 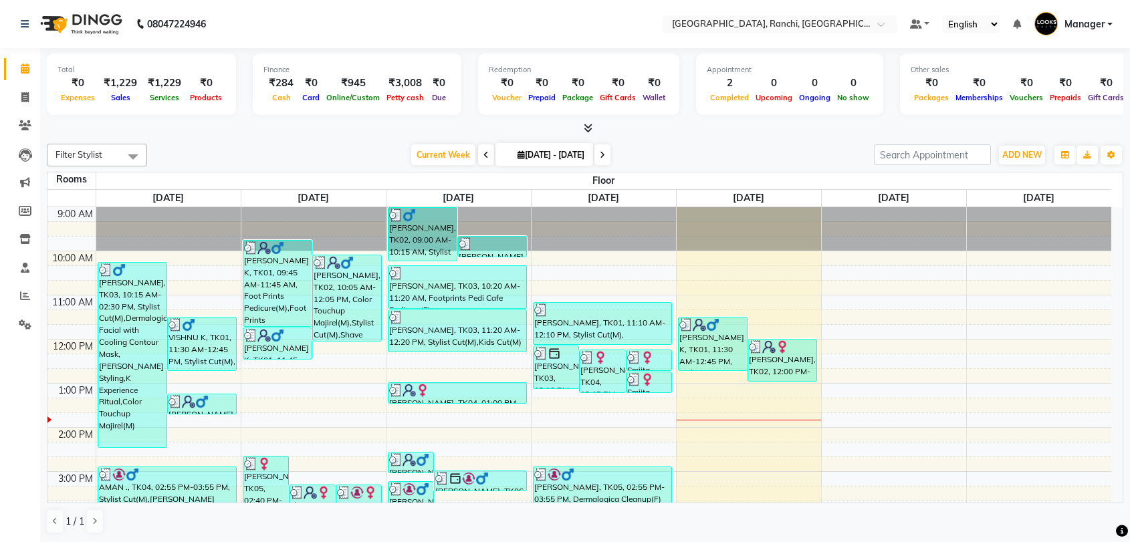 I want to click on span: Upcoming, so click(x=774, y=98).